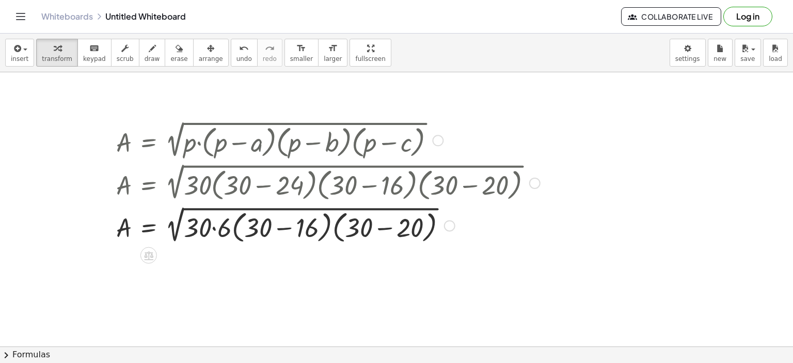  I want to click on button: format_sizelarger, so click(332, 53).